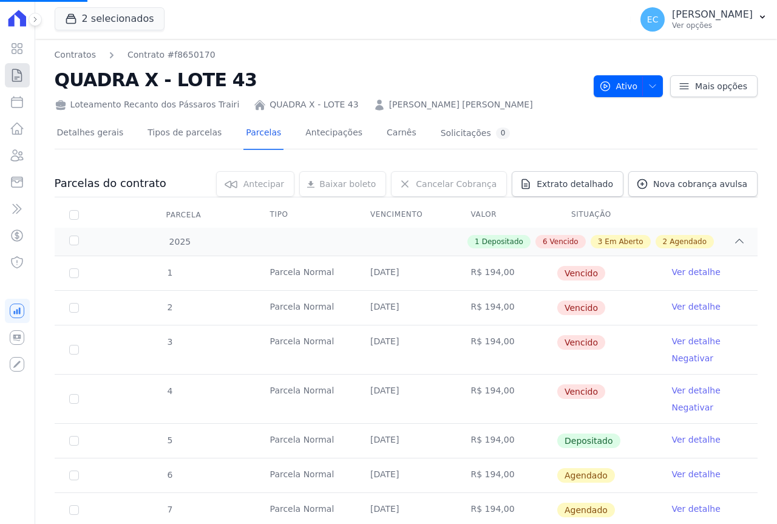 This screenshot has width=777, height=524. I want to click on h3: Parcelas do contrato, so click(110, 183).